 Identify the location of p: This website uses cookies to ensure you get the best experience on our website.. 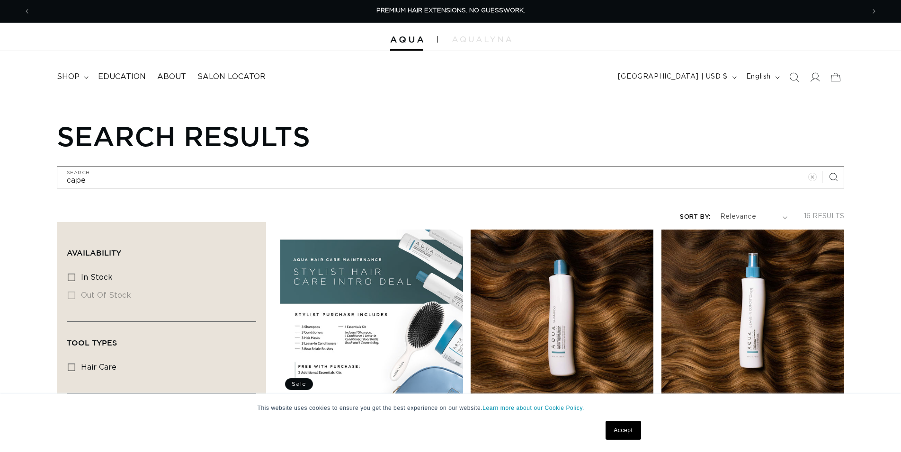
(451, 408).